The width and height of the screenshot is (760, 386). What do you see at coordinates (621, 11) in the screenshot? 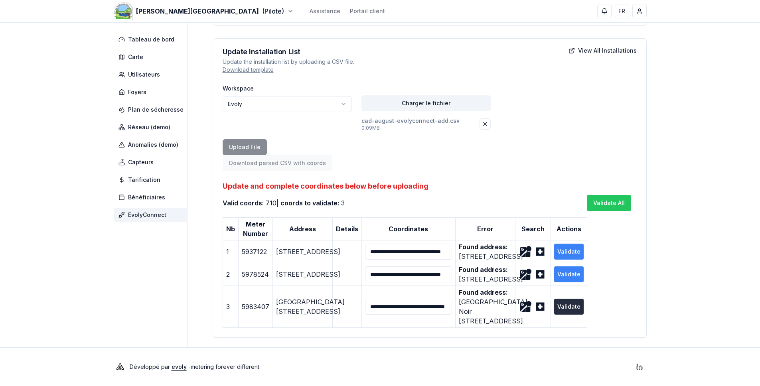
I see `span: FR` at bounding box center [621, 11].